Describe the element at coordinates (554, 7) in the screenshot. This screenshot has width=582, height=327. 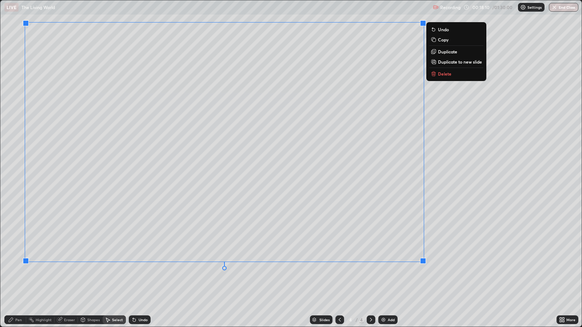
I see `img: end-class-cross` at that location.